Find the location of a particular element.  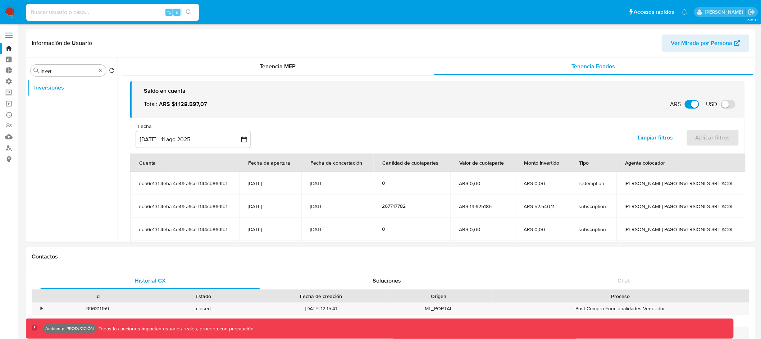

button: Borrar is located at coordinates (100, 70).